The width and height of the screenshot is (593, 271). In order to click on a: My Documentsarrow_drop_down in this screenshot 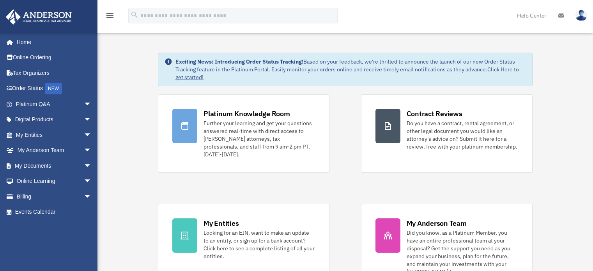, I will do `click(54, 166)`.